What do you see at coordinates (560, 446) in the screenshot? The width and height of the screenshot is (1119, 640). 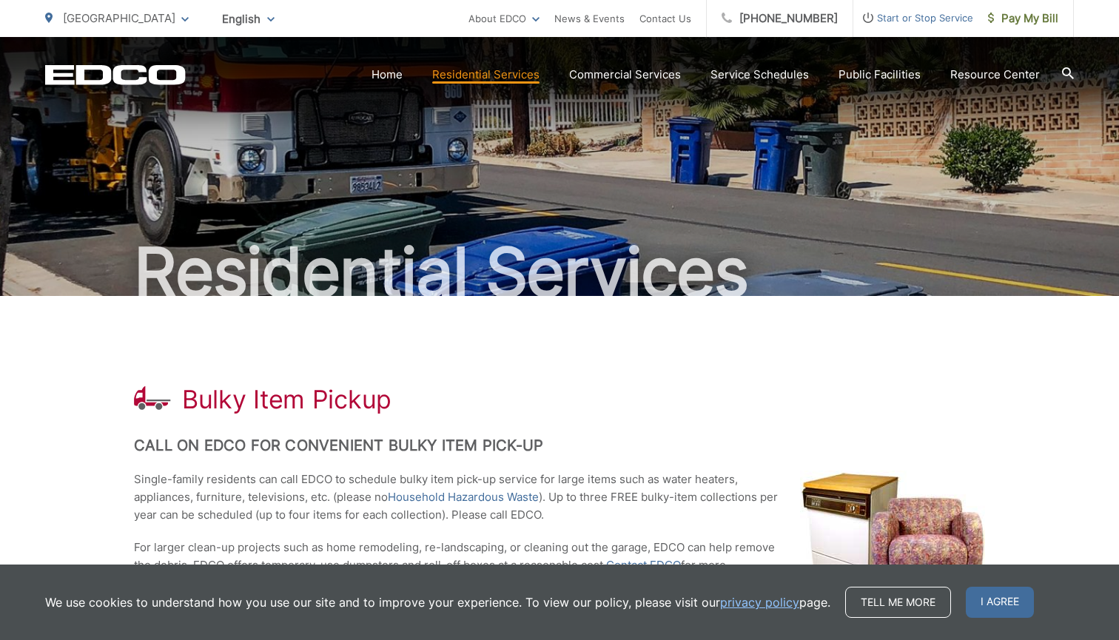 I see `h2: Call on EDCO for Convenient Bulky Item Pick-up` at bounding box center [560, 446].